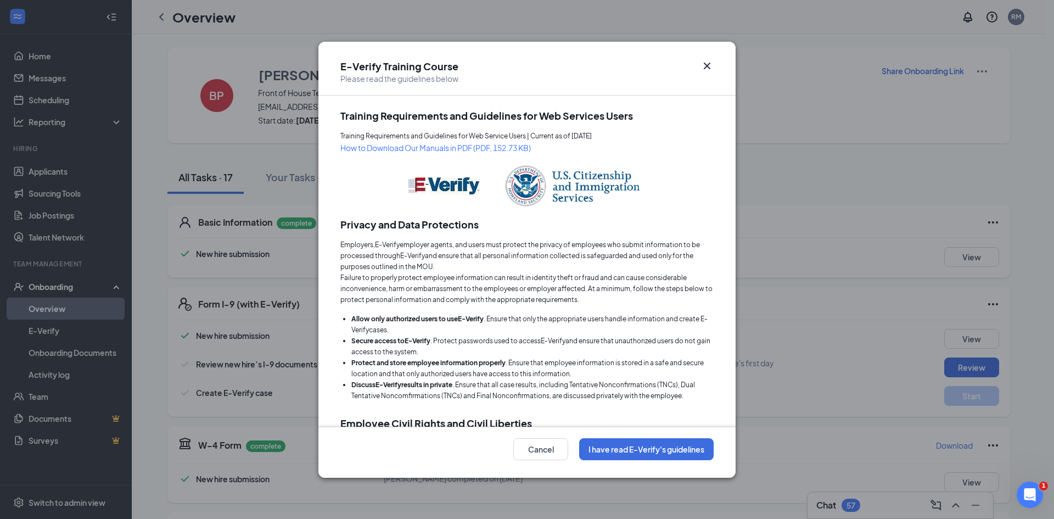 Image resolution: width=1054 pixels, height=519 pixels. Describe the element at coordinates (533, 347) in the screenshot. I see `li: . Protect passwords used to access and ensure that unauthorized users do not gain access to the s...` at that location.